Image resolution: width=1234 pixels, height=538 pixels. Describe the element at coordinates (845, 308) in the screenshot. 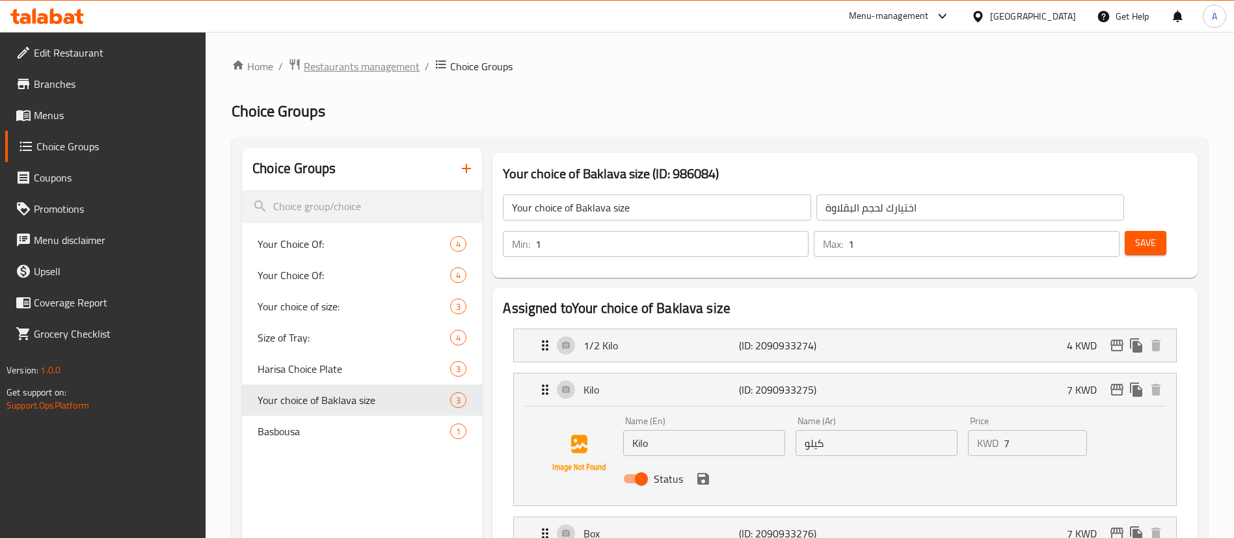

I see `h2: Assigned to Your choice of Baklava size` at that location.